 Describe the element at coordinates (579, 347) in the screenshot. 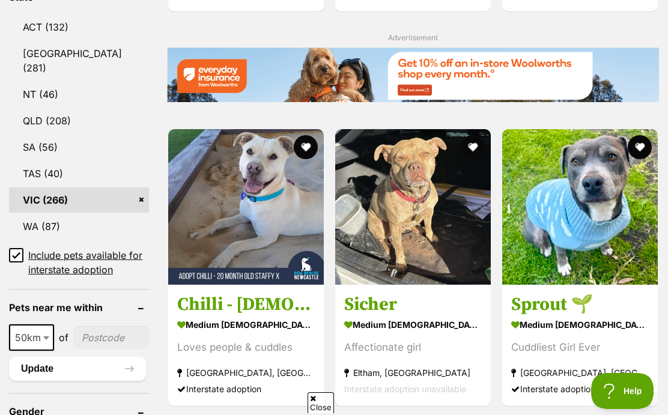

I see `div: Cuddliest Girl Ever` at that location.